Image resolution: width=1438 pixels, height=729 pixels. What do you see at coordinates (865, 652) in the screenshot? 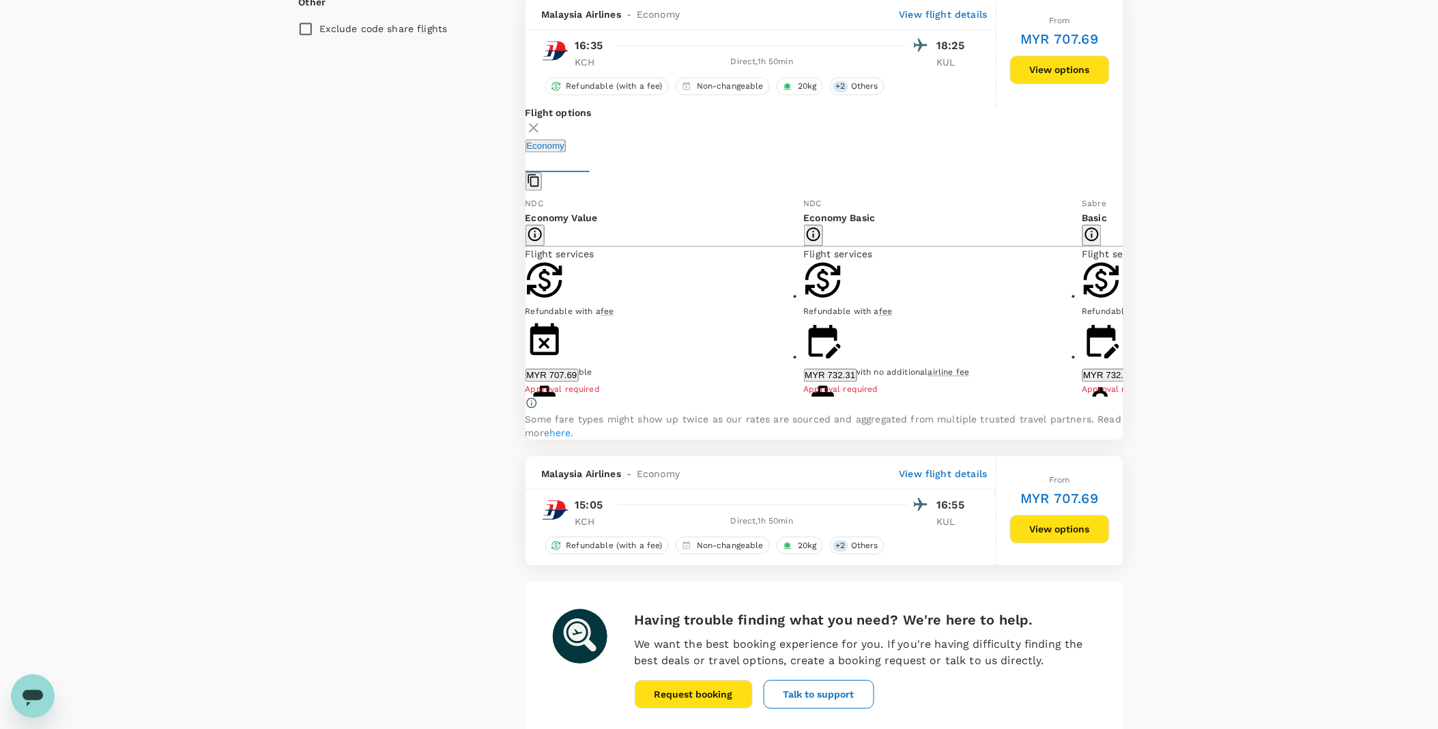
I see `p: We want the best booking experience for you. If you're having difficulty finding the best deals o...` at bounding box center [865, 652].